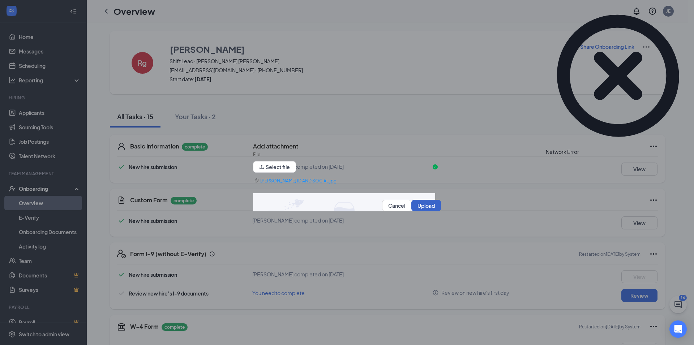  I want to click on button: Cancel, so click(397, 206).